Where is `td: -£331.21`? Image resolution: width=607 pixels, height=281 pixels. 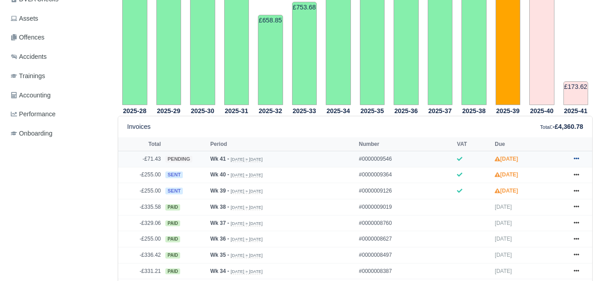
td: -£331.21 is located at coordinates (141, 271).